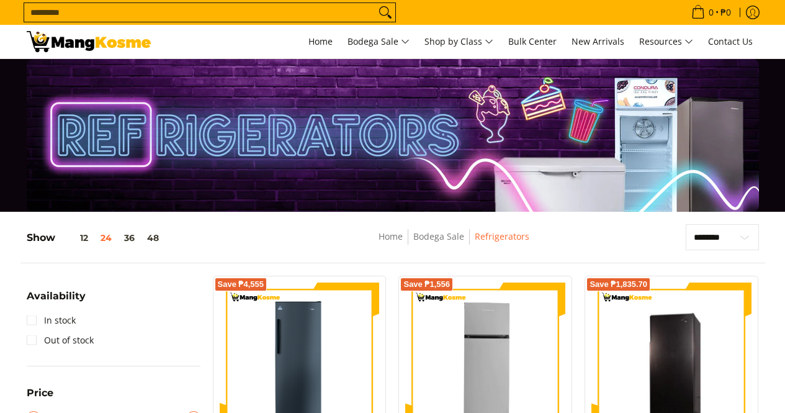  I want to click on span: Bulk Center, so click(532, 41).